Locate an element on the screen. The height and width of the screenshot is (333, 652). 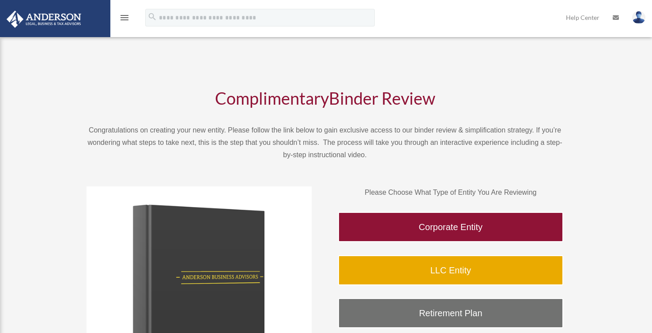
p: Congratulations on creating your new entity. Please follow the link below to gain exclusive acces... is located at coordinates (325, 143).